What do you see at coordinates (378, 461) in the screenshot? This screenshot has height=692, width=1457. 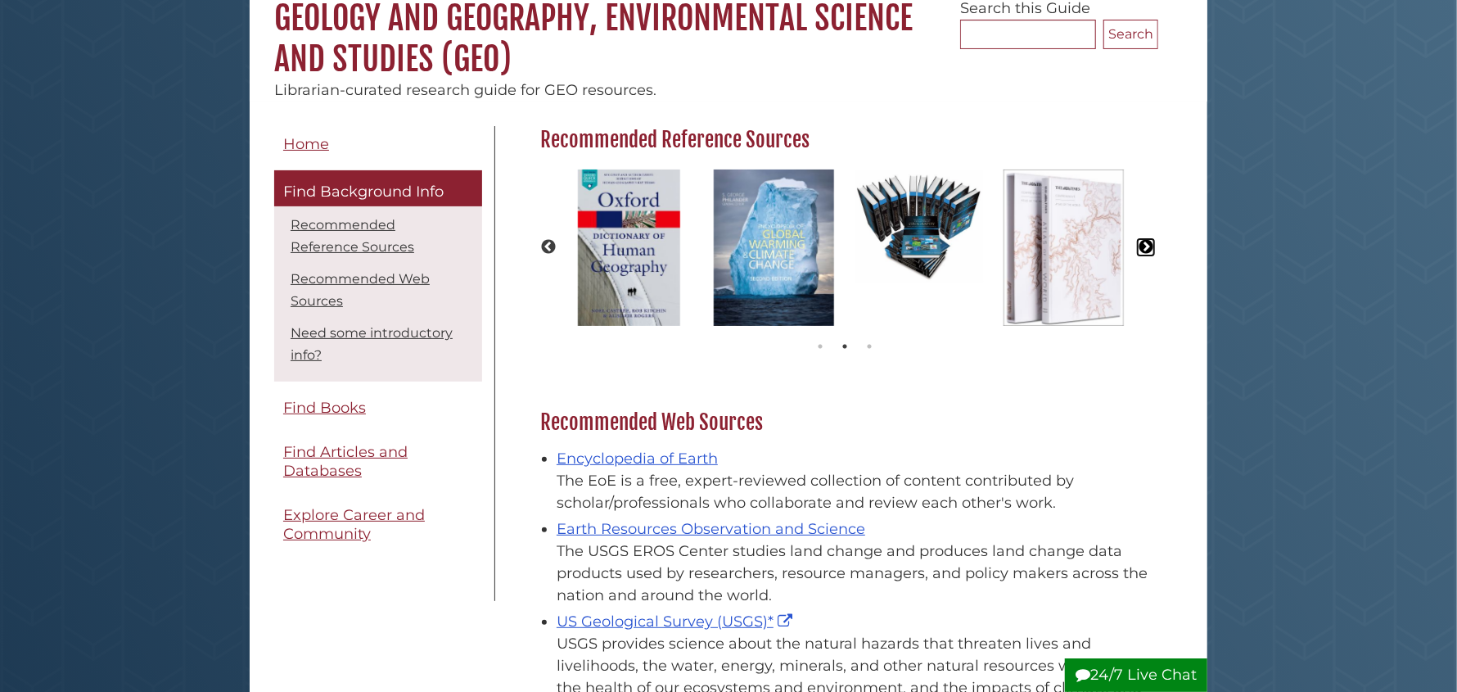 I see `a: Find Articles and Databases` at bounding box center [378, 461].